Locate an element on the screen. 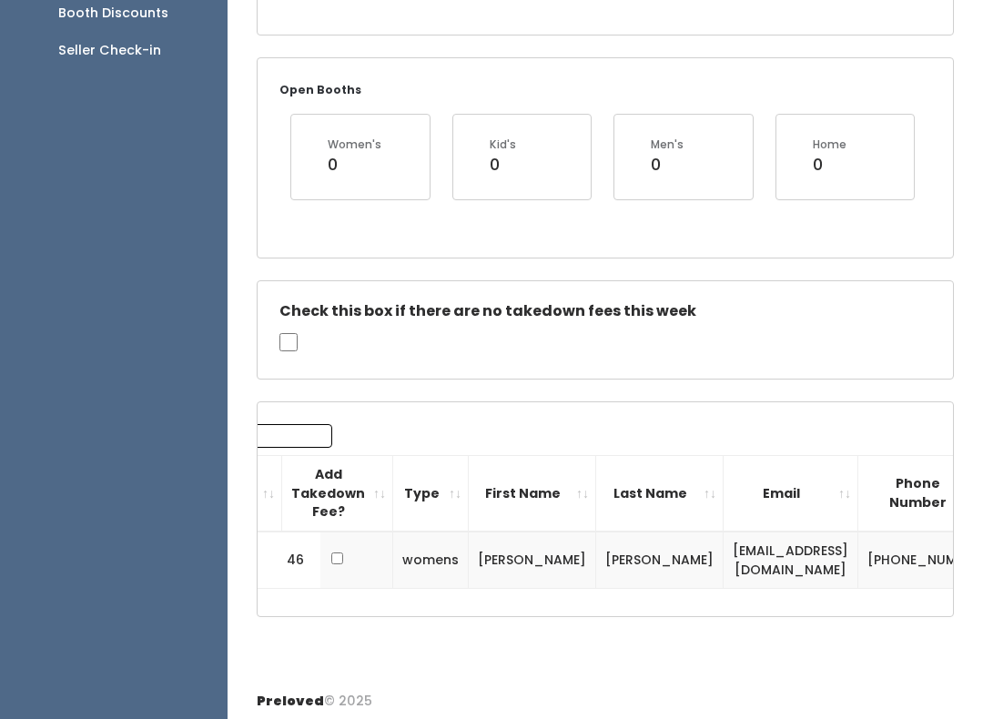  div: Seller Check-in is located at coordinates (109, 50).